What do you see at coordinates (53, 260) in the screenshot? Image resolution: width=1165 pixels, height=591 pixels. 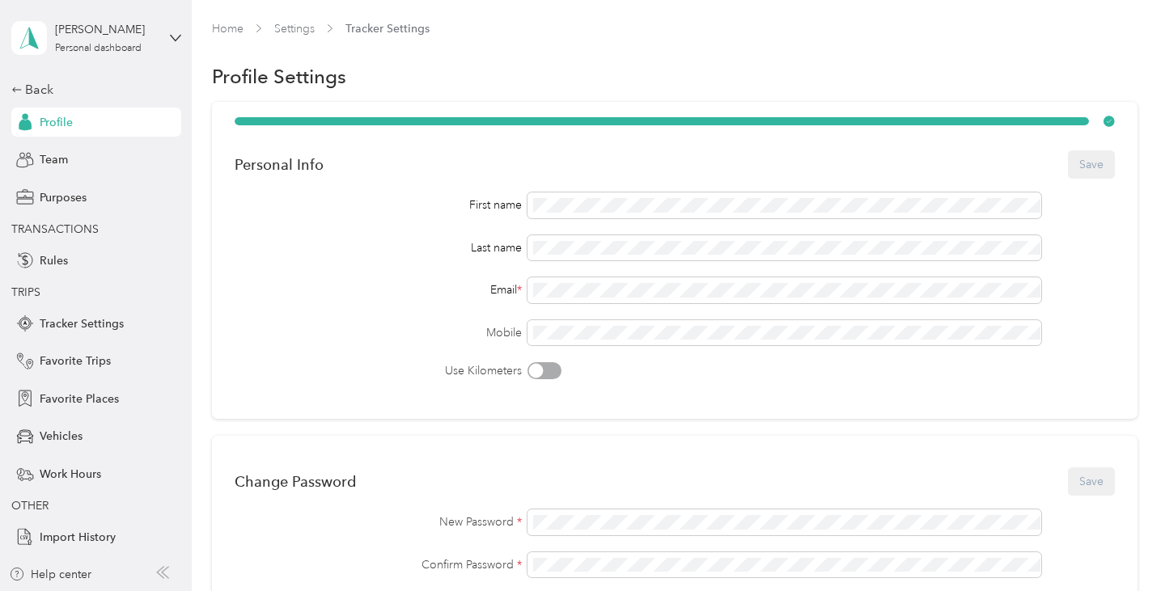 I see `span: Rules` at bounding box center [53, 260].